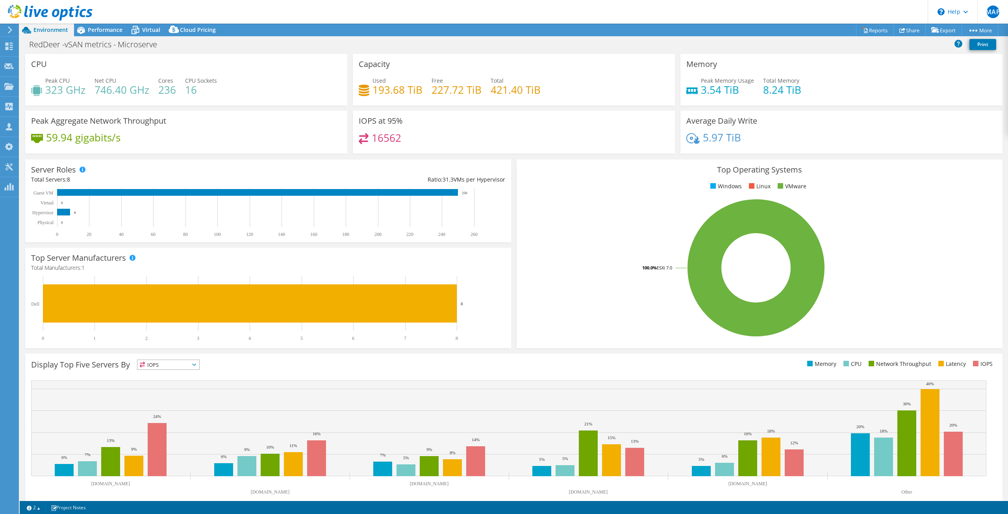 This screenshot has height=514, width=1008. Describe the element at coordinates (166, 80) in the screenshot. I see `span: Cores` at that location.